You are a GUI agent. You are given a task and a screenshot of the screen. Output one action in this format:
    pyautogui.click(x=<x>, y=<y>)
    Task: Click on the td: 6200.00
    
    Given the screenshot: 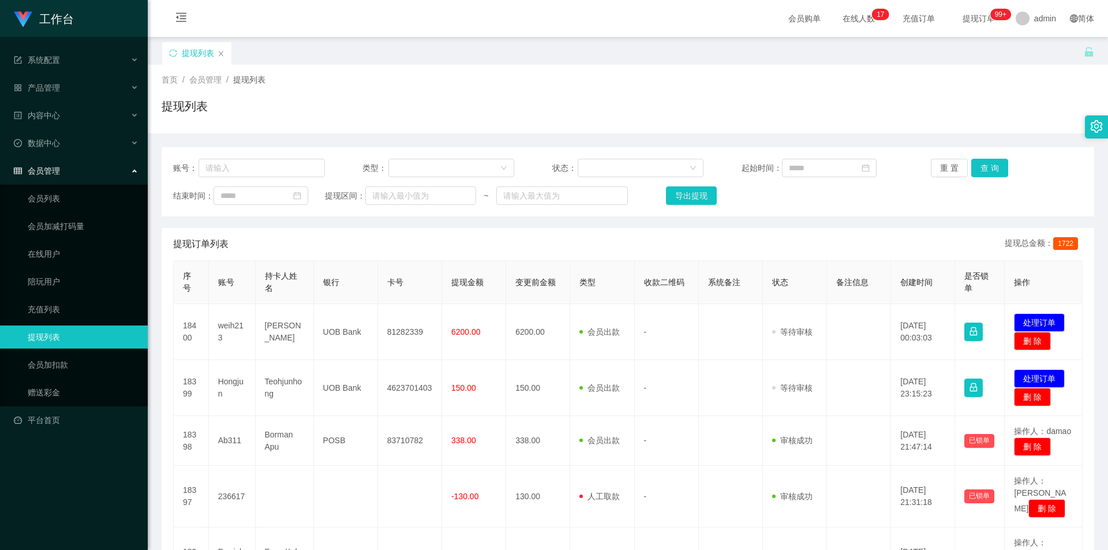 What is the action you would take?
    pyautogui.click(x=538, y=332)
    